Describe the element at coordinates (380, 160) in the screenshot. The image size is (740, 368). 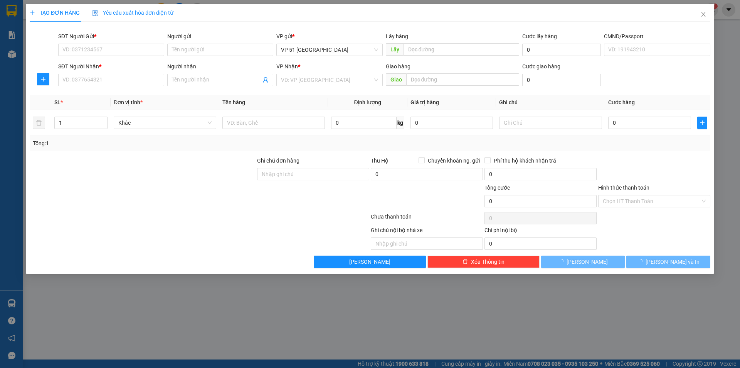
I see `span: Thu Hộ` at that location.